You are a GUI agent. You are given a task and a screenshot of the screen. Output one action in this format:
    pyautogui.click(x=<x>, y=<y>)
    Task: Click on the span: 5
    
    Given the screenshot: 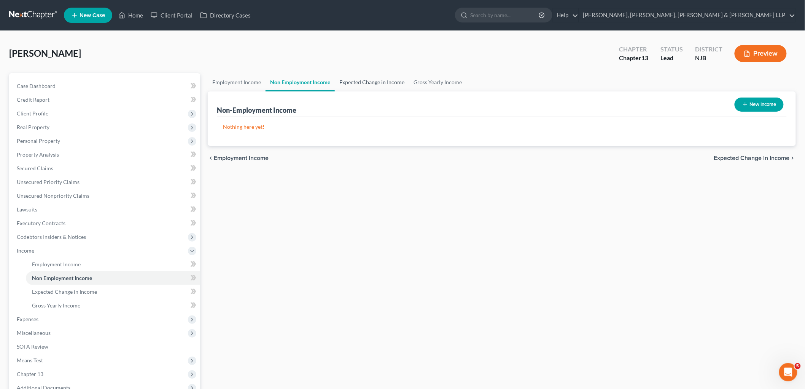 What is the action you would take?
    pyautogui.click(x=798, y=366)
    